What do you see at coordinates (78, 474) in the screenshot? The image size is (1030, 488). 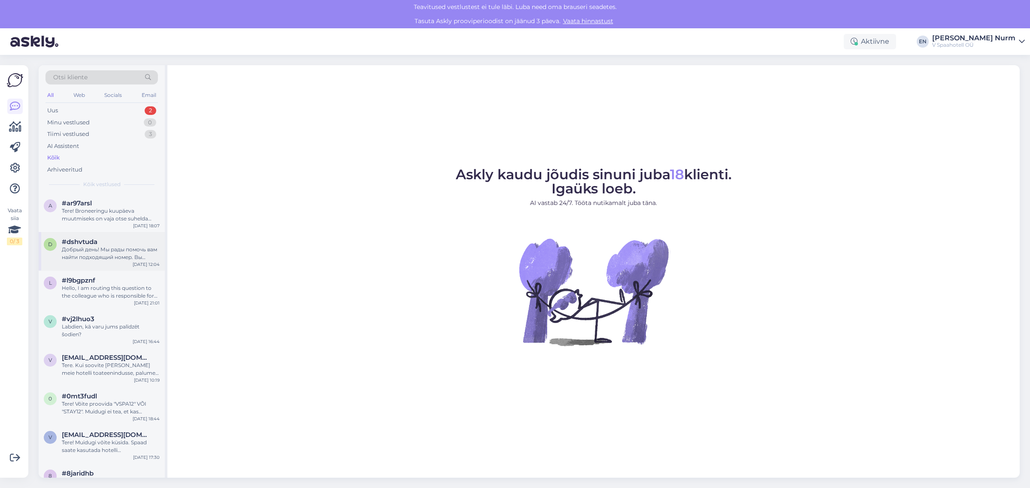 I see `span: #8jaridhb` at bounding box center [78, 474].